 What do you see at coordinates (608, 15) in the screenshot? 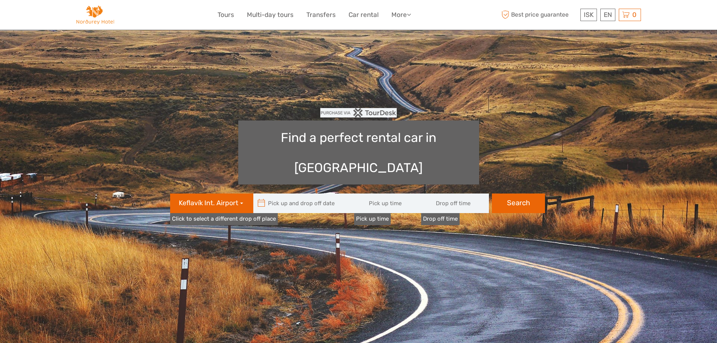
I see `div: EN` at bounding box center [608, 15].